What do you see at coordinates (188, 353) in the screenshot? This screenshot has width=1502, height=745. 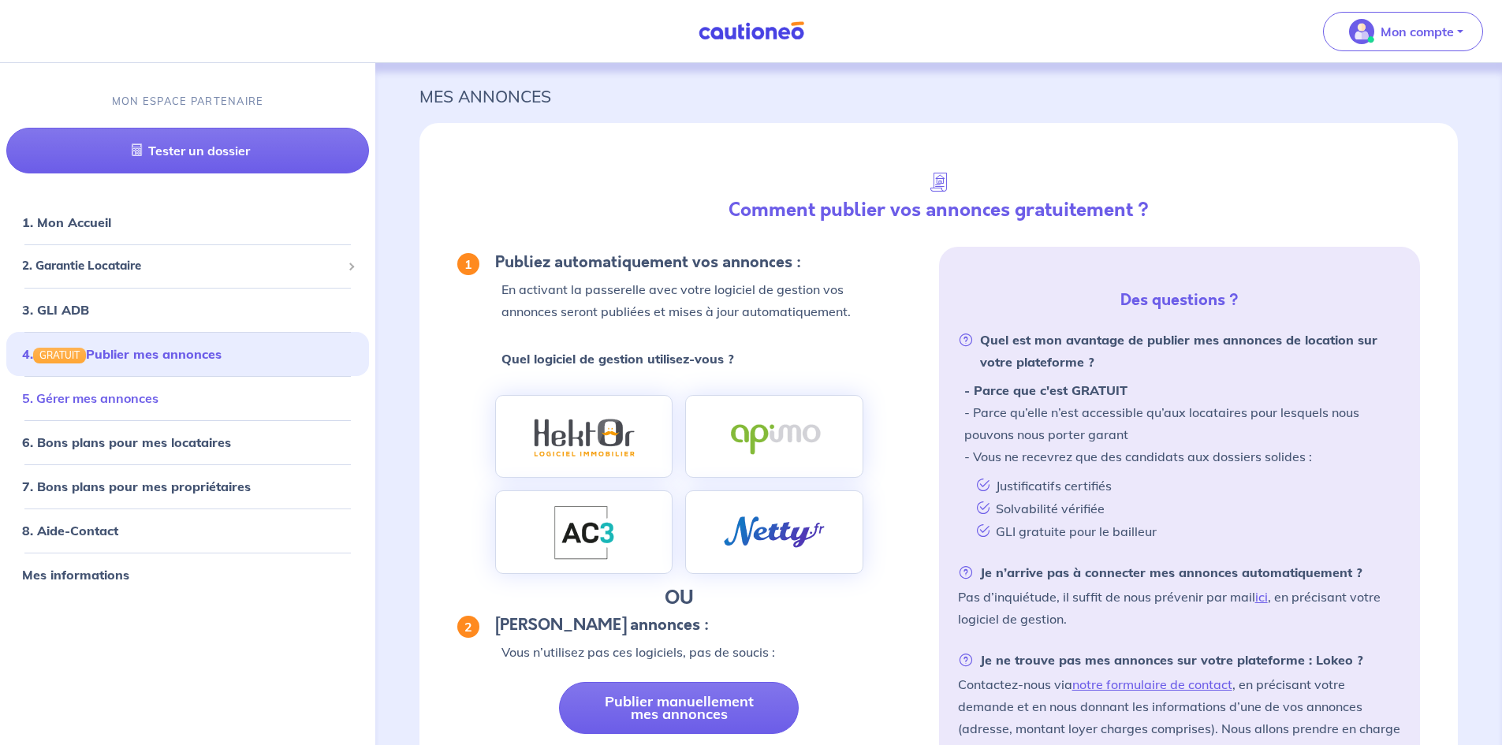 I see `div: 4.GRATUITPublier mes annonces` at bounding box center [188, 353].